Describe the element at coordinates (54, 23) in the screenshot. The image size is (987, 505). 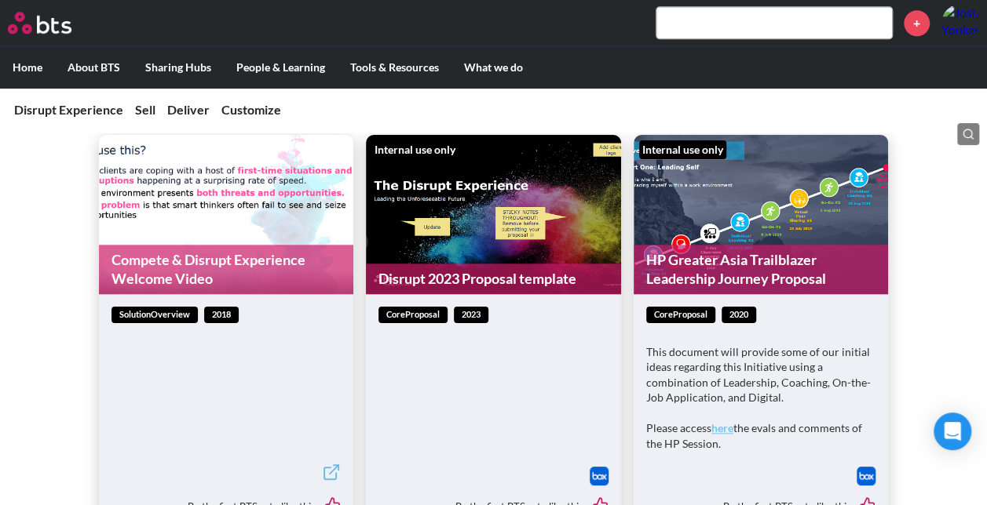
I see `a: Go home` at that location.